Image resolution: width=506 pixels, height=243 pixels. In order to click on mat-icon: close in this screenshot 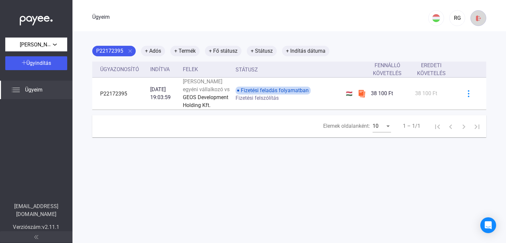, I will do `click(130, 51)`.